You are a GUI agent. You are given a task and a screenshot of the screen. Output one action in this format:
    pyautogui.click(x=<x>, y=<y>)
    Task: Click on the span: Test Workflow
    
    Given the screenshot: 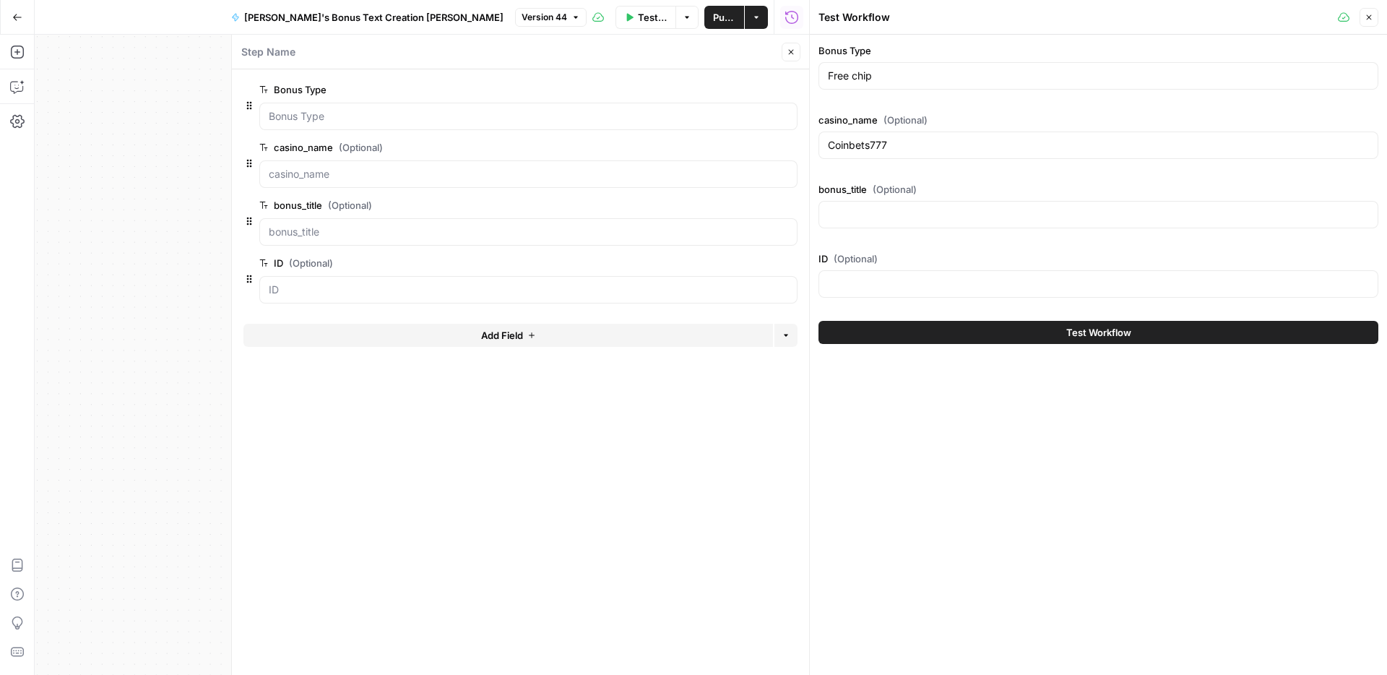 What is the action you would take?
    pyautogui.click(x=1099, y=332)
    